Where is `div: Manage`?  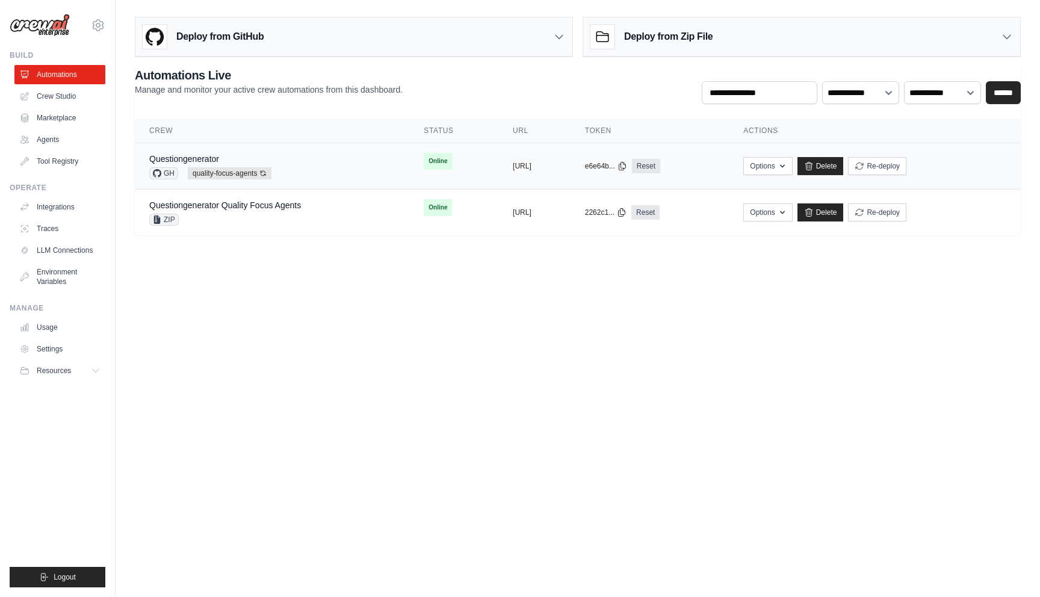
div: Manage is located at coordinates (57, 308).